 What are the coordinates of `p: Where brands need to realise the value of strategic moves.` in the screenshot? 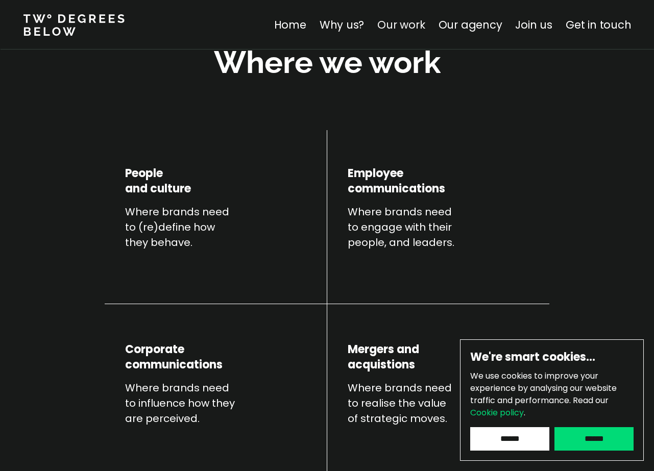 It's located at (410, 403).